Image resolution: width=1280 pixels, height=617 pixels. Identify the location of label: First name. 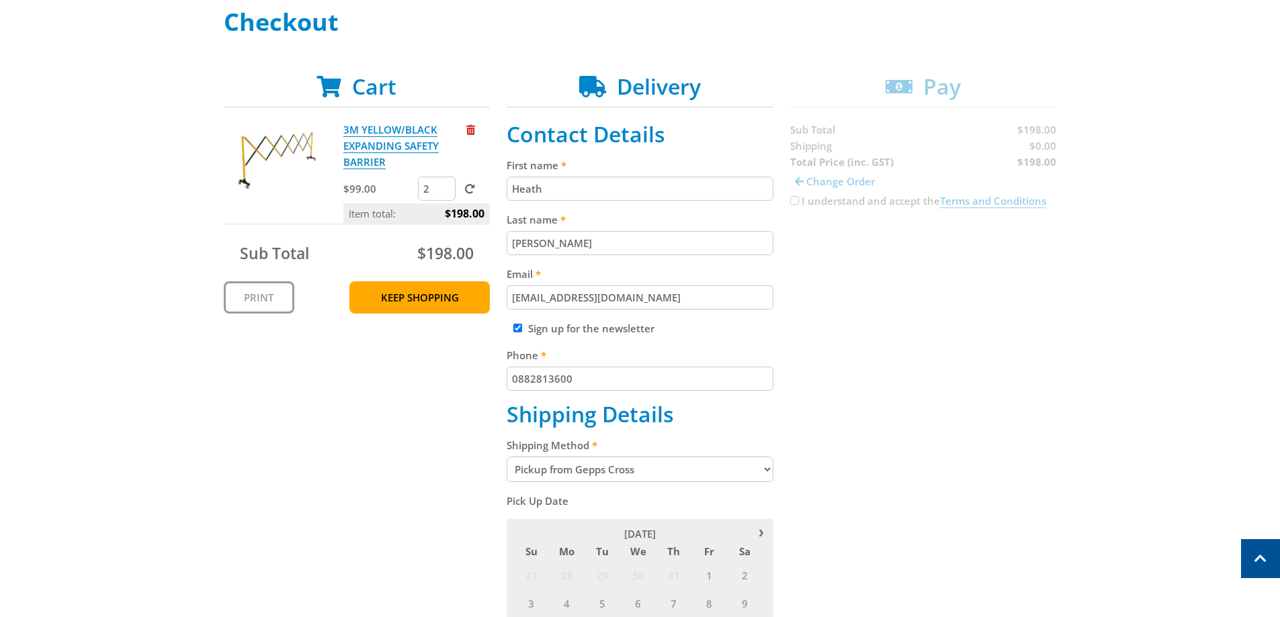
(640, 165).